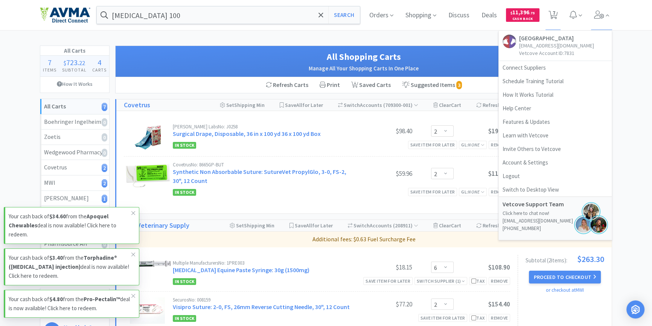  Describe the element at coordinates (456, 225) in the screenshot. I see `span: Cart` at that location.